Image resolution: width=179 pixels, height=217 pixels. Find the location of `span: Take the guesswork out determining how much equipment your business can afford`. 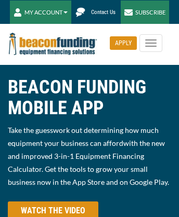

span: Take the guesswork out determining how much equipment your business can afford is located at coordinates (83, 137).